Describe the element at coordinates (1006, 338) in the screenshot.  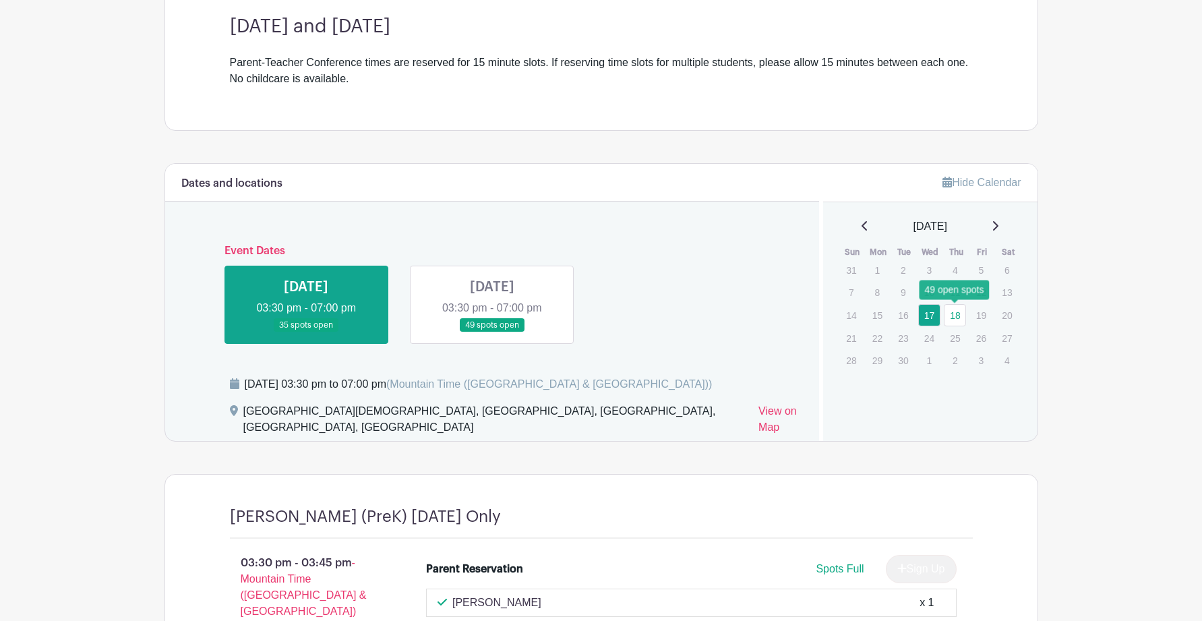
I see `p: 27` at that location.